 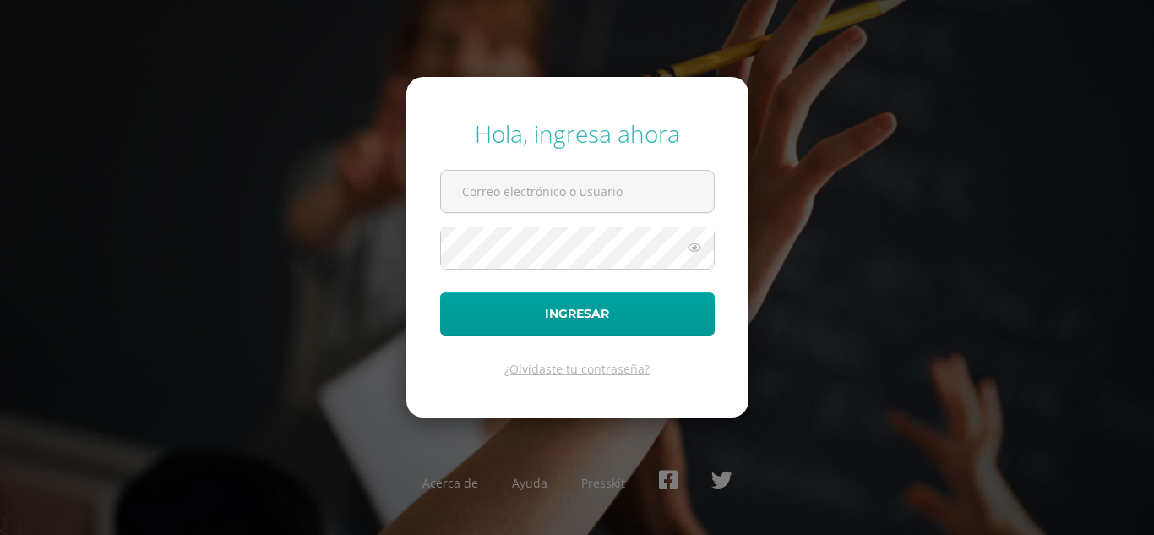 I want to click on button: Ingresar, so click(x=577, y=314).